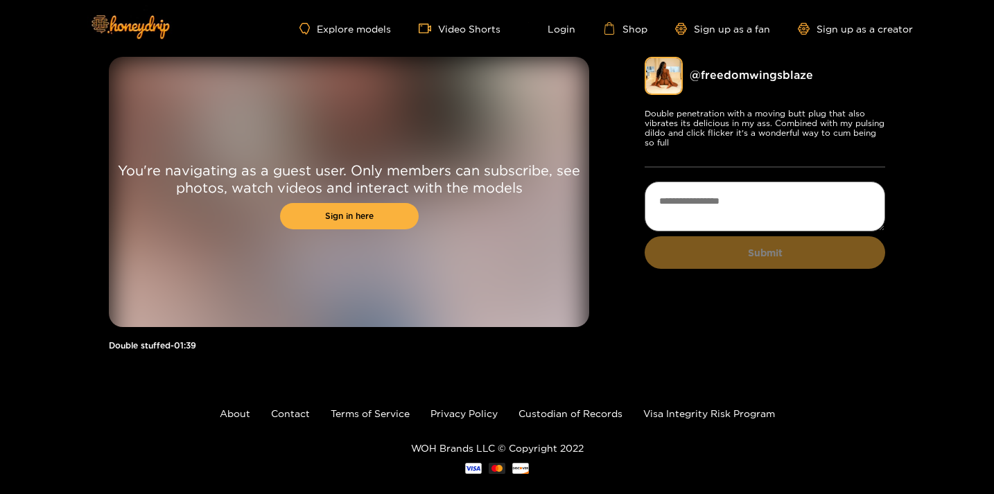 This screenshot has height=494, width=994. What do you see at coordinates (370, 413) in the screenshot?
I see `a: Terms of Service` at bounding box center [370, 413].